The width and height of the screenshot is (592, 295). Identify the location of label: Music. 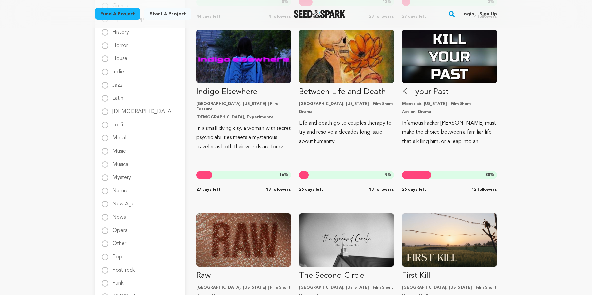
(119, 149).